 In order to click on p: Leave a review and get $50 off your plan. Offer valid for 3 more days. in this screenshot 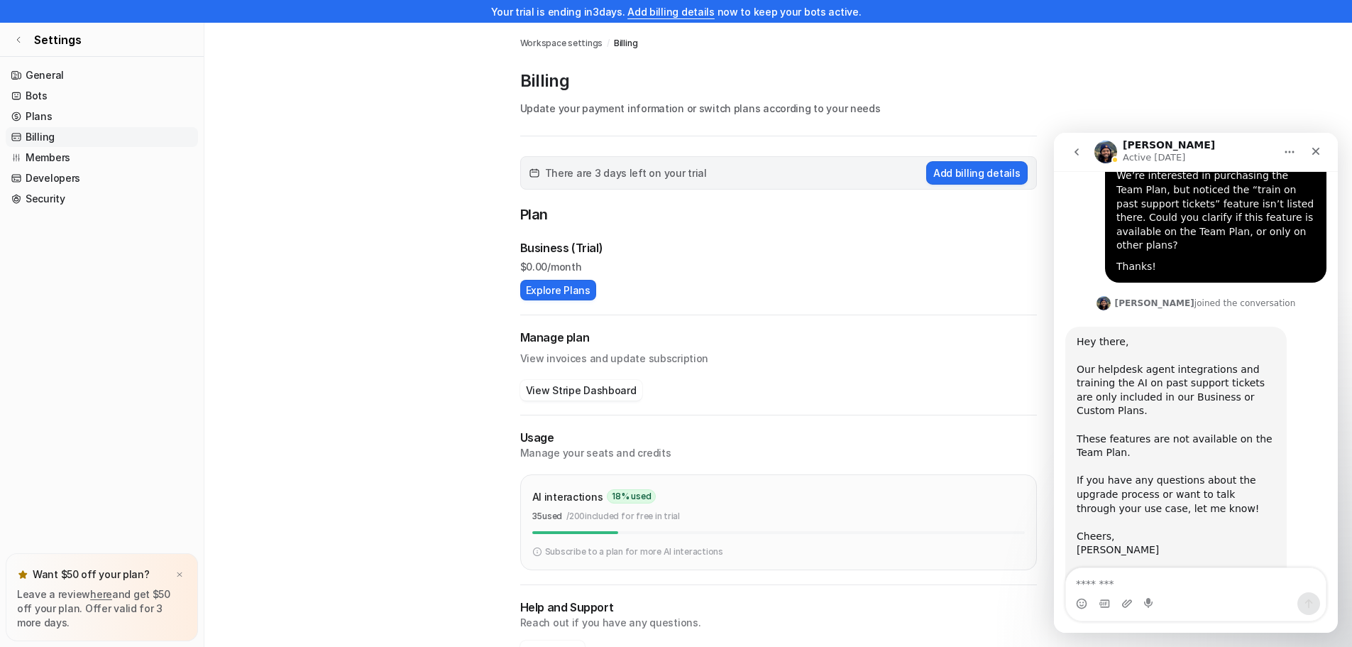, I will do `click(102, 608)`.